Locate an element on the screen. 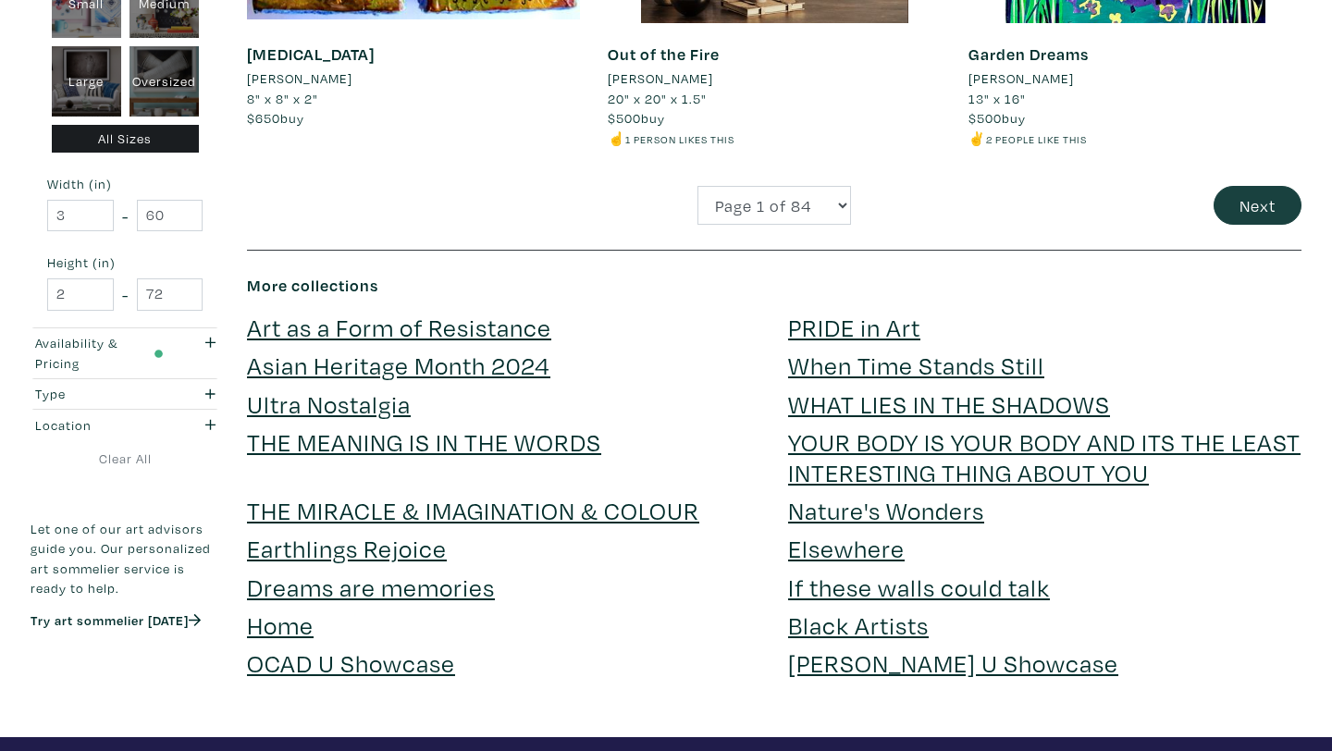 The height and width of the screenshot is (751, 1332). h6: More collections is located at coordinates (774, 286).